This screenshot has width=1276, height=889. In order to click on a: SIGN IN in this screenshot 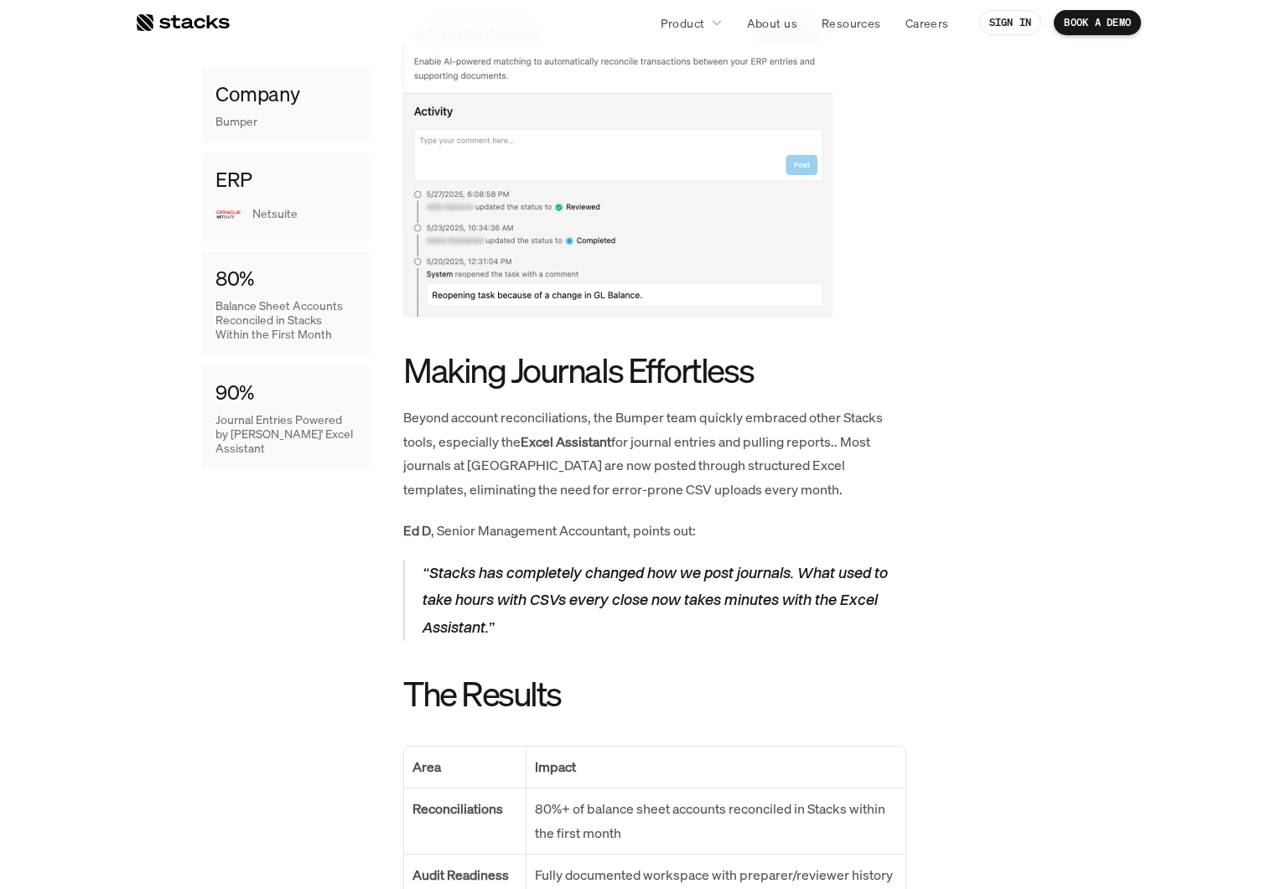, I will do `click(1010, 23)`.